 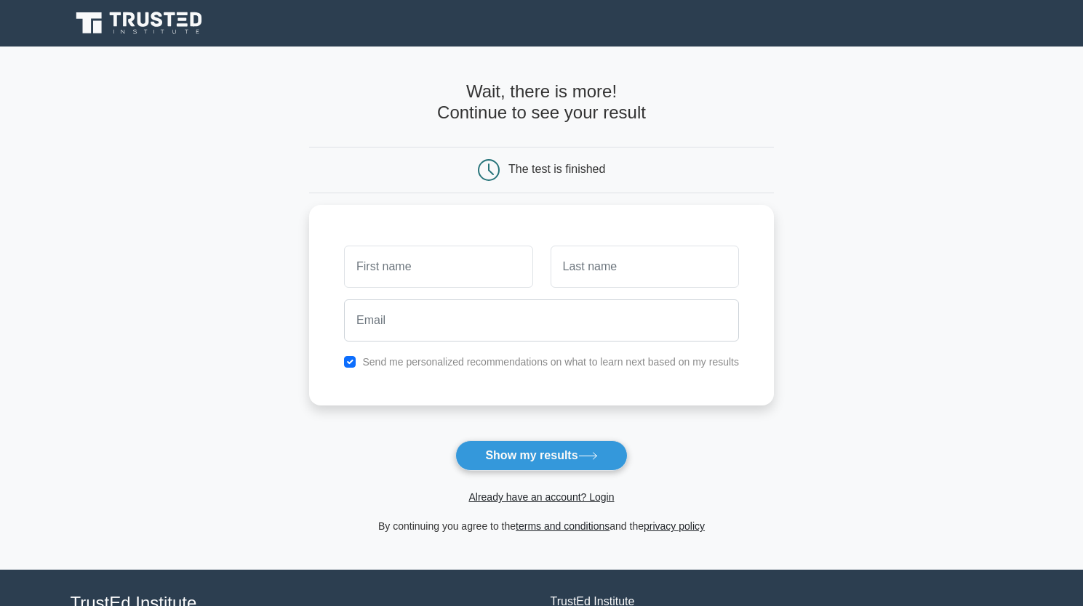 What do you see at coordinates (438, 267) in the screenshot?
I see `input: First name` at bounding box center [438, 267].